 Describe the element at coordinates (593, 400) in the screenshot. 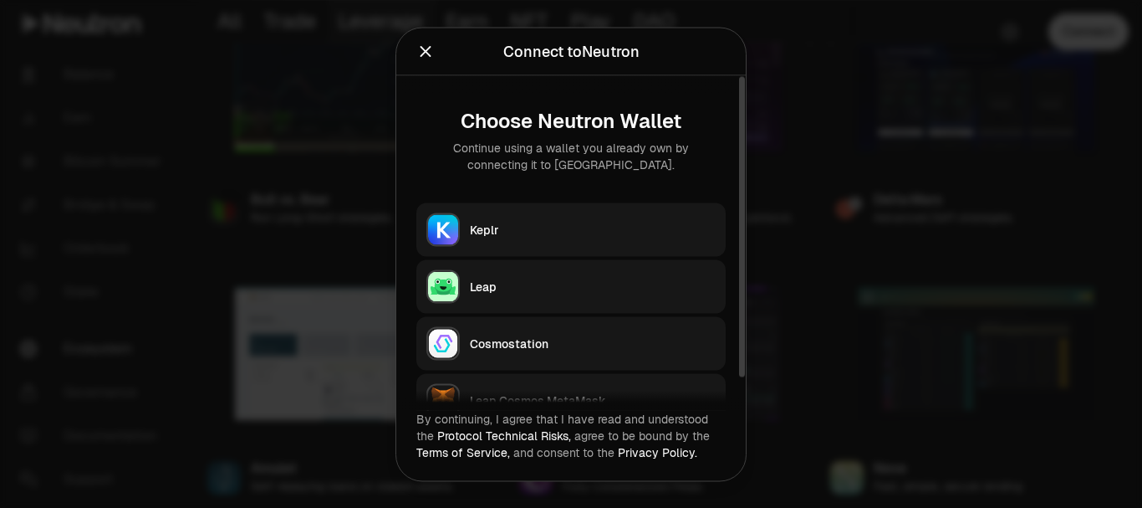

I see `div: Leap Cosmos MetaMask` at that location.